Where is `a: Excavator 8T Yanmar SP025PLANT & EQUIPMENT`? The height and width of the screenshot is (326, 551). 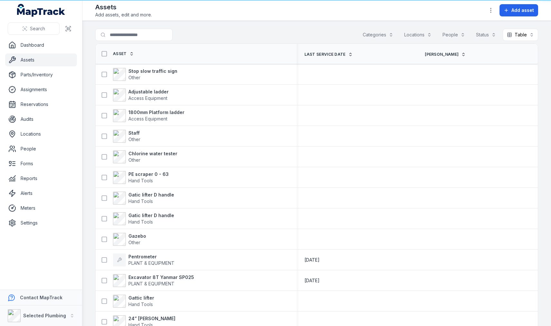 a: Excavator 8T Yanmar SP025PLANT & EQUIPMENT is located at coordinates (154, 280).